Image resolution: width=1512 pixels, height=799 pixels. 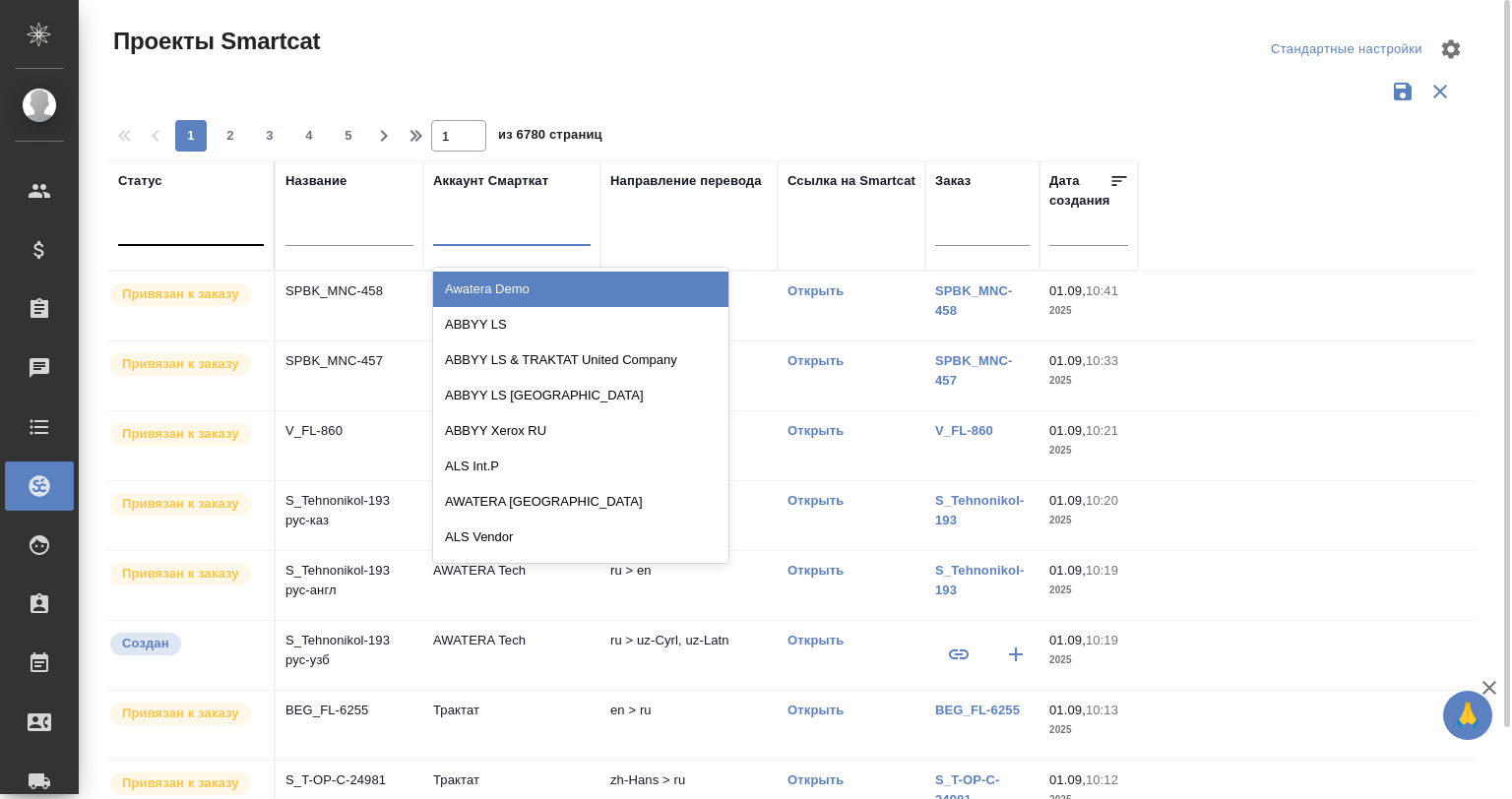 What do you see at coordinates (689, 780) in the screenshot?
I see `p: zh-Hans > ru` at bounding box center [689, 780].